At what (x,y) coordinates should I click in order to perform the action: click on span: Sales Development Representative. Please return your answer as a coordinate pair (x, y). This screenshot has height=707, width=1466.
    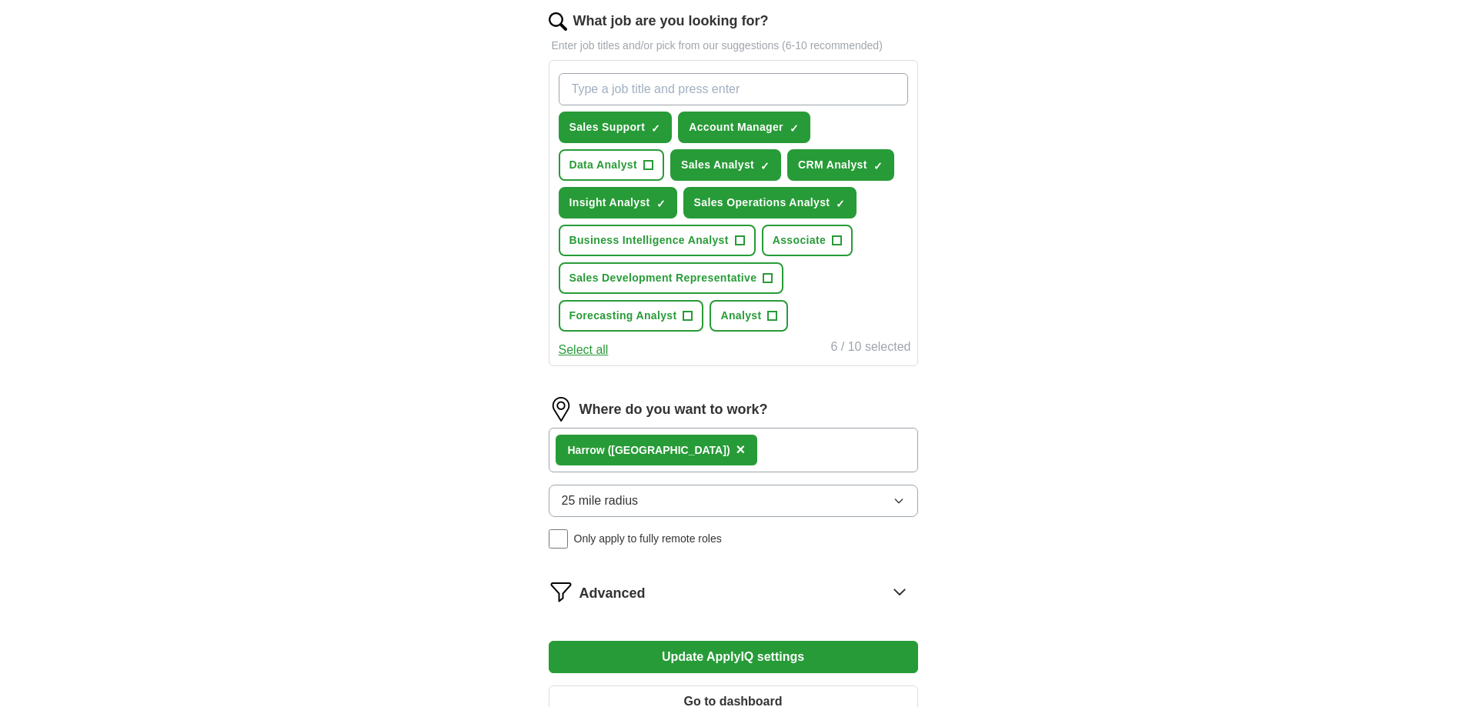
    Looking at the image, I should click on (663, 278).